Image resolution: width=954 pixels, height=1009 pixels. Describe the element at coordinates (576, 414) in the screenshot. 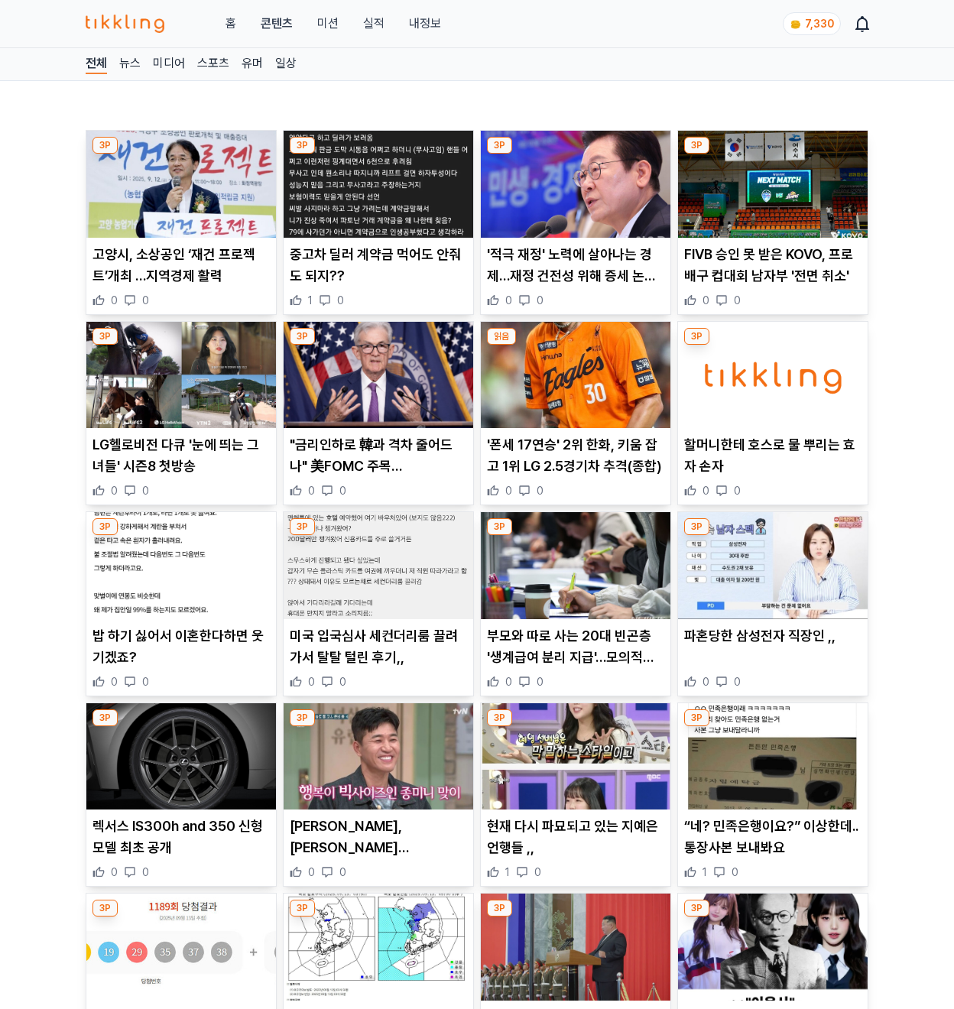

I see `div: 읽음 '폰세 17연승' 2위 한화, 키움 잡고 1위 LG 2.5경기차 추격(종합) '폰세 17연승' 2위 한화, 키움 잡고 1위 LG 2.5경기차 추격(종합) 0 0` at that location.